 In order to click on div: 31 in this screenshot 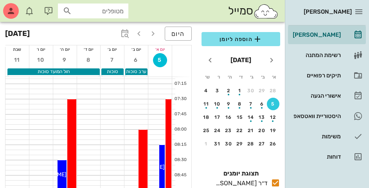, I will do `click(218, 144)`.